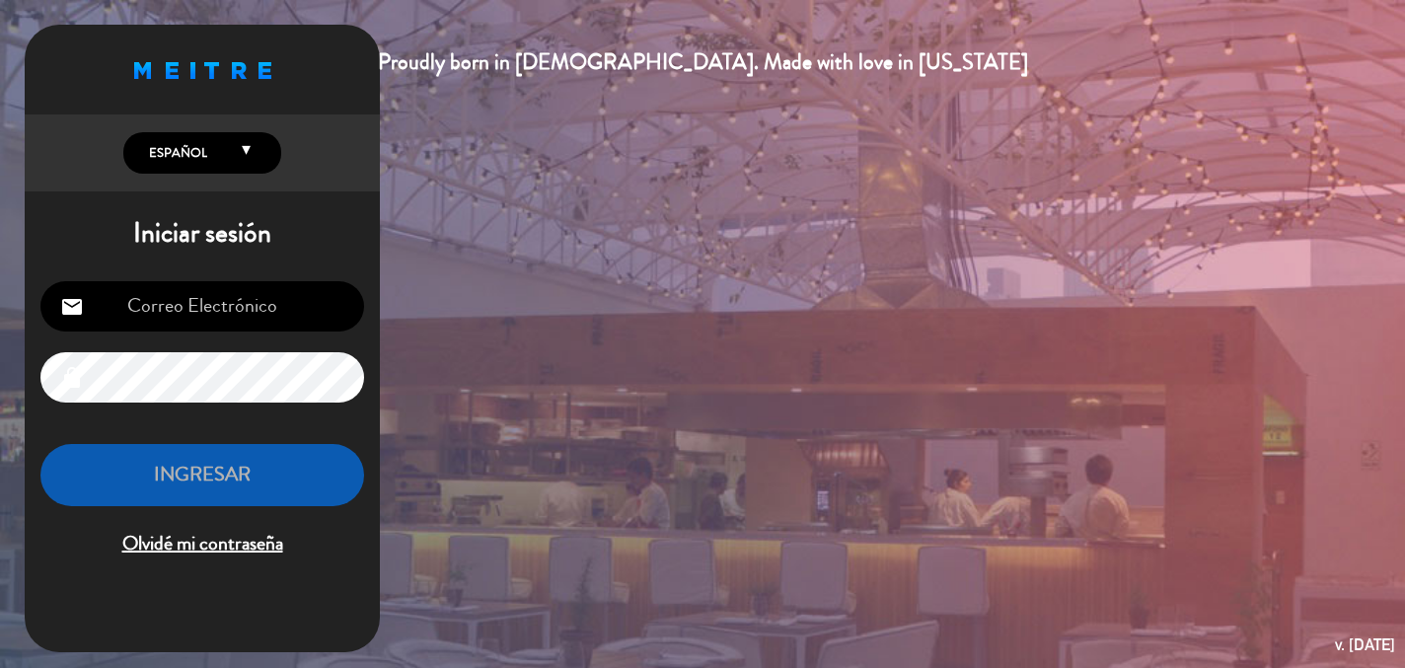 This screenshot has height=668, width=1405. What do you see at coordinates (72, 307) in the screenshot?
I see `i: email` at bounding box center [72, 307].